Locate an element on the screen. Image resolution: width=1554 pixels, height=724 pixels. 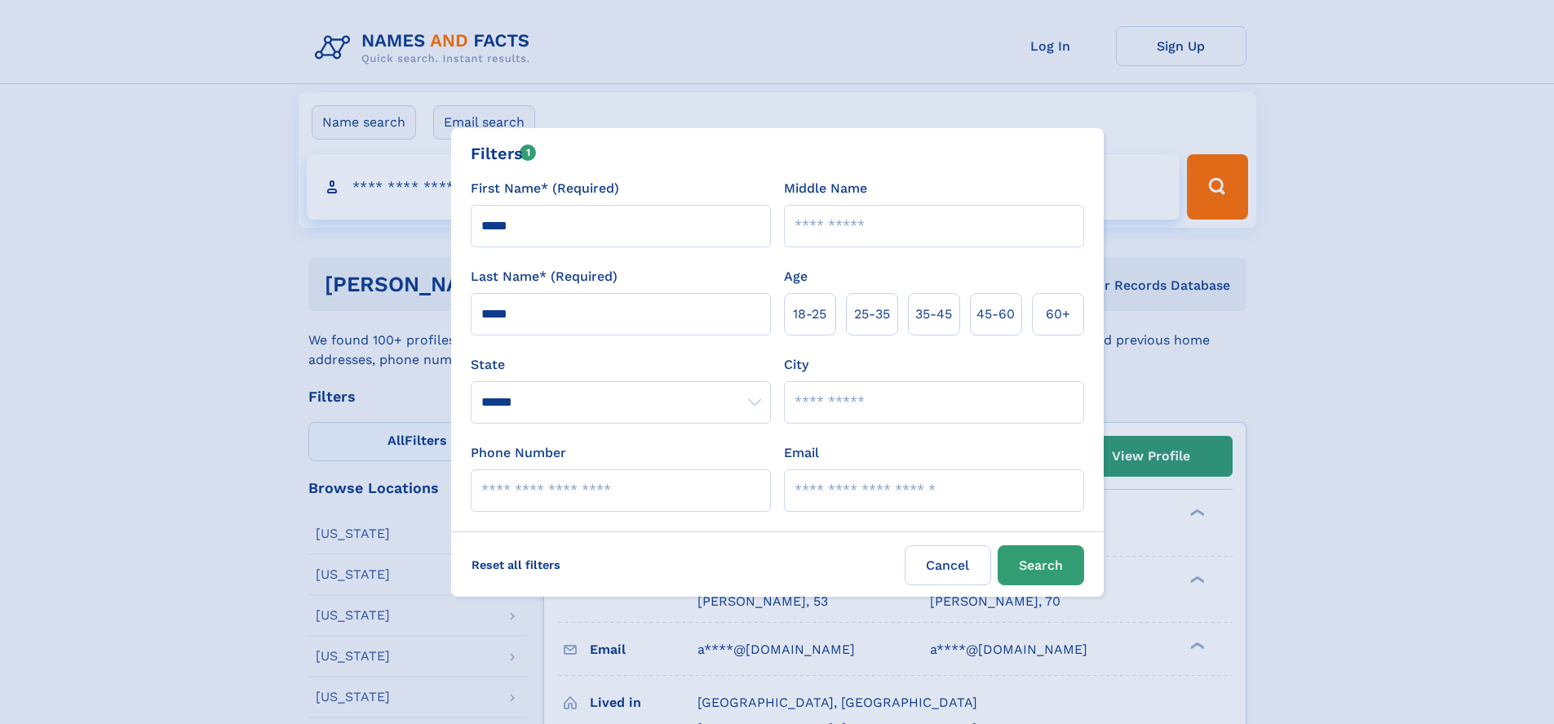
button: Search is located at coordinates (1041, 564).